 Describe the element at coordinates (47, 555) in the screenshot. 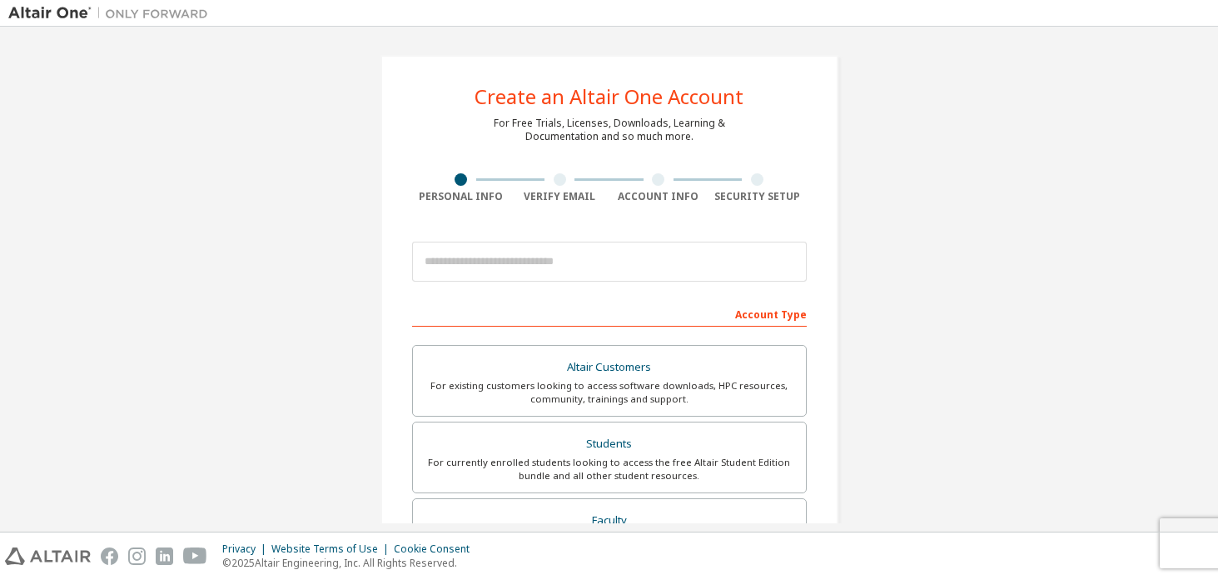

I see `img: altair_logo.svg` at that location.